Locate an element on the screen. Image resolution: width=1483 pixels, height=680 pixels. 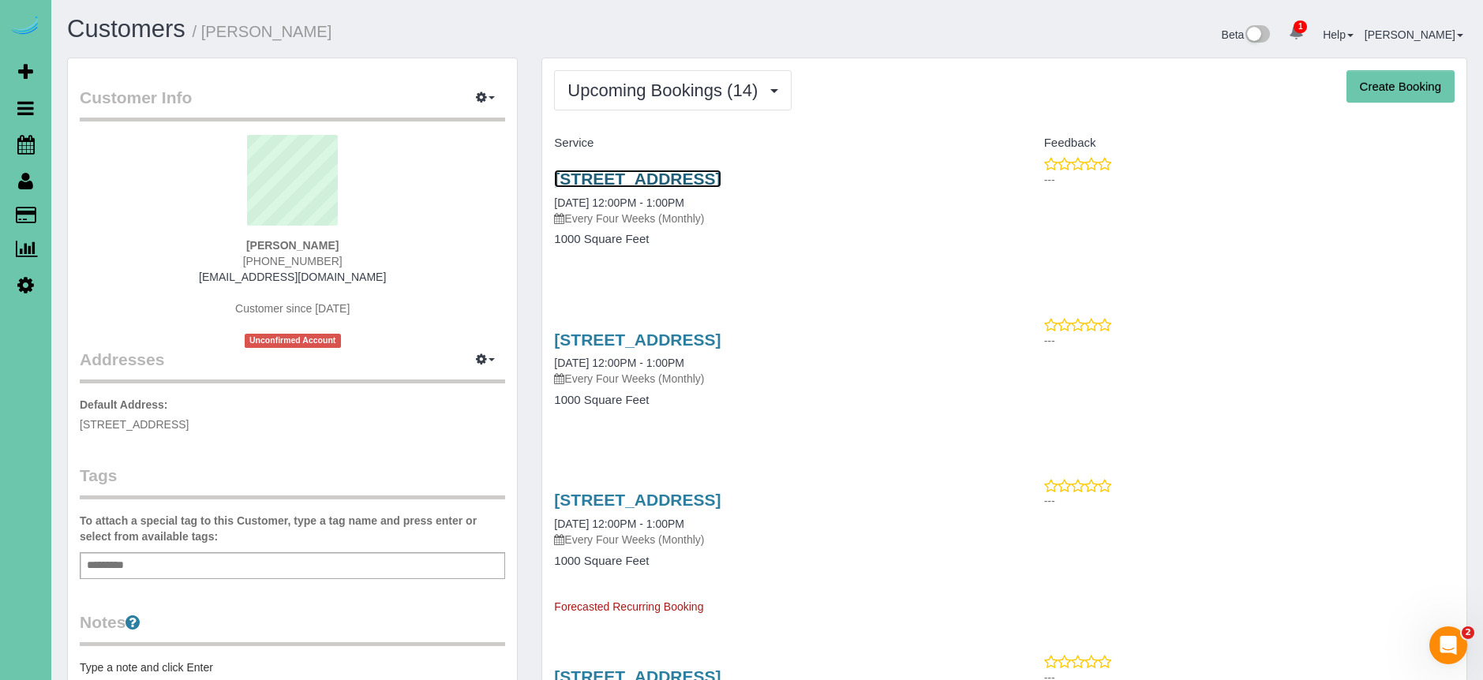
label: To attach a special tag to this Customer, type a tag name and press enter or select from availabl... is located at coordinates (292, 529).